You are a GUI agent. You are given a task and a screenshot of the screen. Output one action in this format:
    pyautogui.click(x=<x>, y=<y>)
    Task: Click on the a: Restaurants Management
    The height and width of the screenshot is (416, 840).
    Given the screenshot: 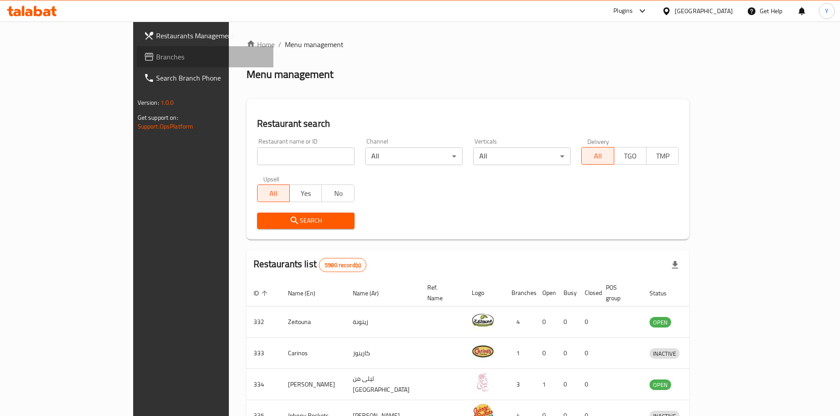 What is the action you would take?
    pyautogui.click(x=205, y=36)
    